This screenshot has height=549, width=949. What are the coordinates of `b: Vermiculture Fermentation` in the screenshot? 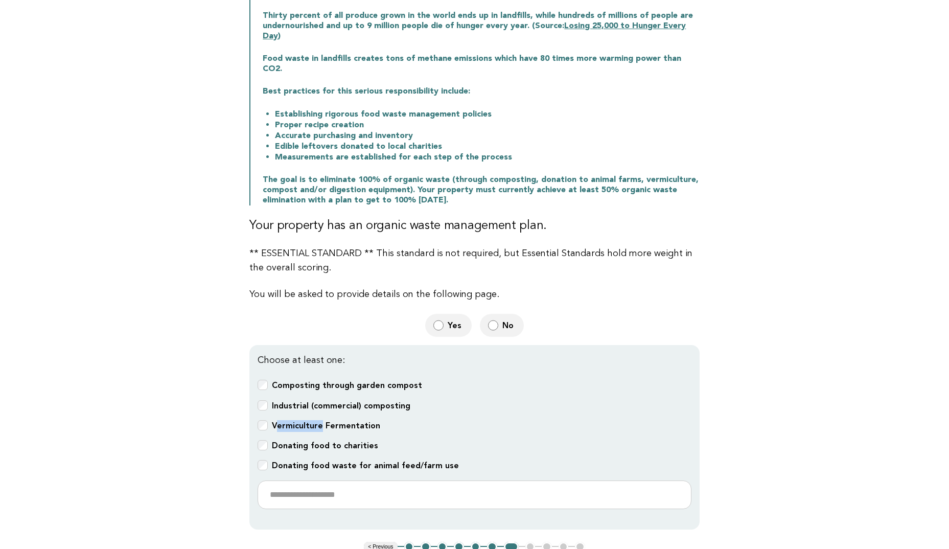 It's located at (326, 425).